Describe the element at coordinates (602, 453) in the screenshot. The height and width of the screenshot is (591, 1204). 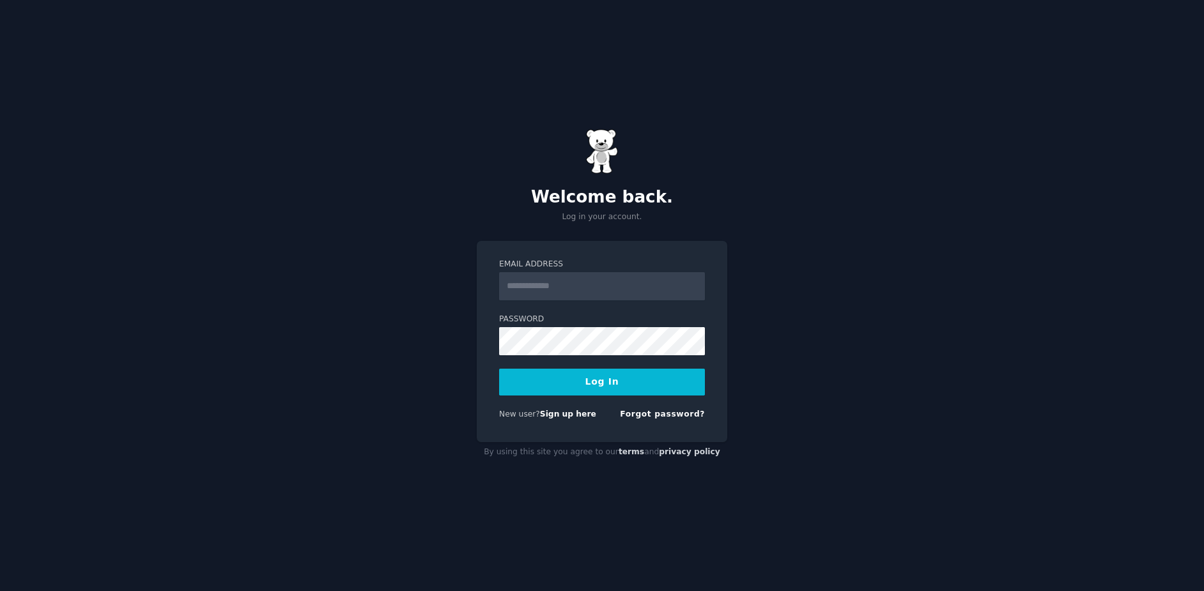
I see `div: By using this site you agree to our and` at that location.